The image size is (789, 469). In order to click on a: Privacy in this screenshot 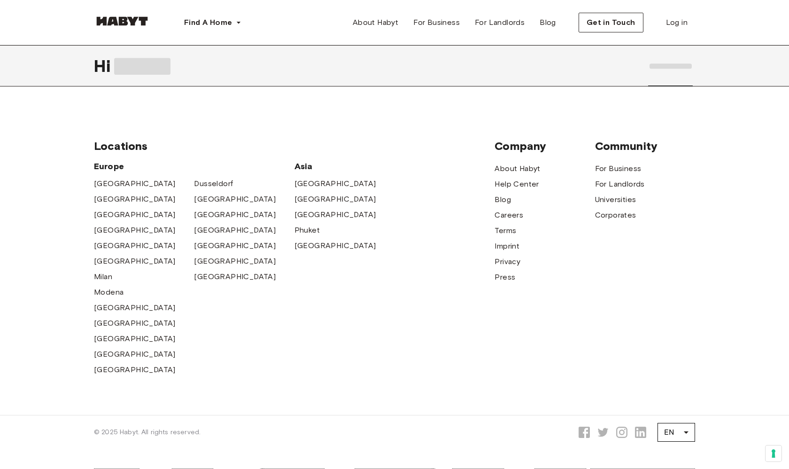, I will do `click(507, 262)`.